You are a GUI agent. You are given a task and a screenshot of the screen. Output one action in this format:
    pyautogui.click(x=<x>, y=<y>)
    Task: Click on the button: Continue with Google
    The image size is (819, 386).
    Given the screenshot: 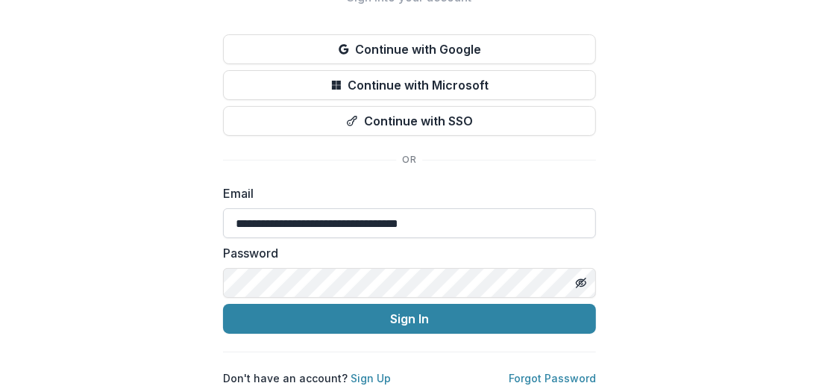 What is the action you would take?
    pyautogui.click(x=410, y=49)
    